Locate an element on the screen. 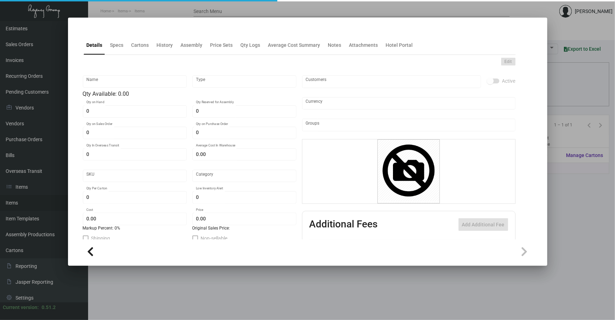 The width and height of the screenshot is (615, 320). span: Add Additional Fee is located at coordinates (483, 225).